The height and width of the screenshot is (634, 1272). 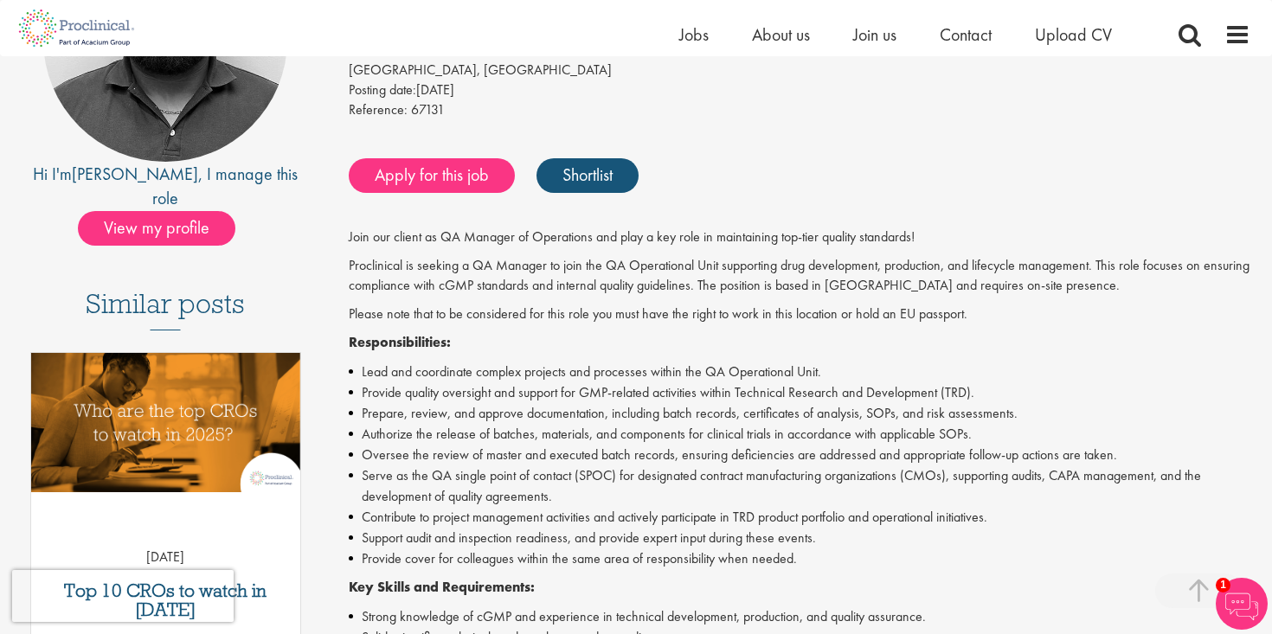 I want to click on a: Shortlist, so click(x=588, y=176).